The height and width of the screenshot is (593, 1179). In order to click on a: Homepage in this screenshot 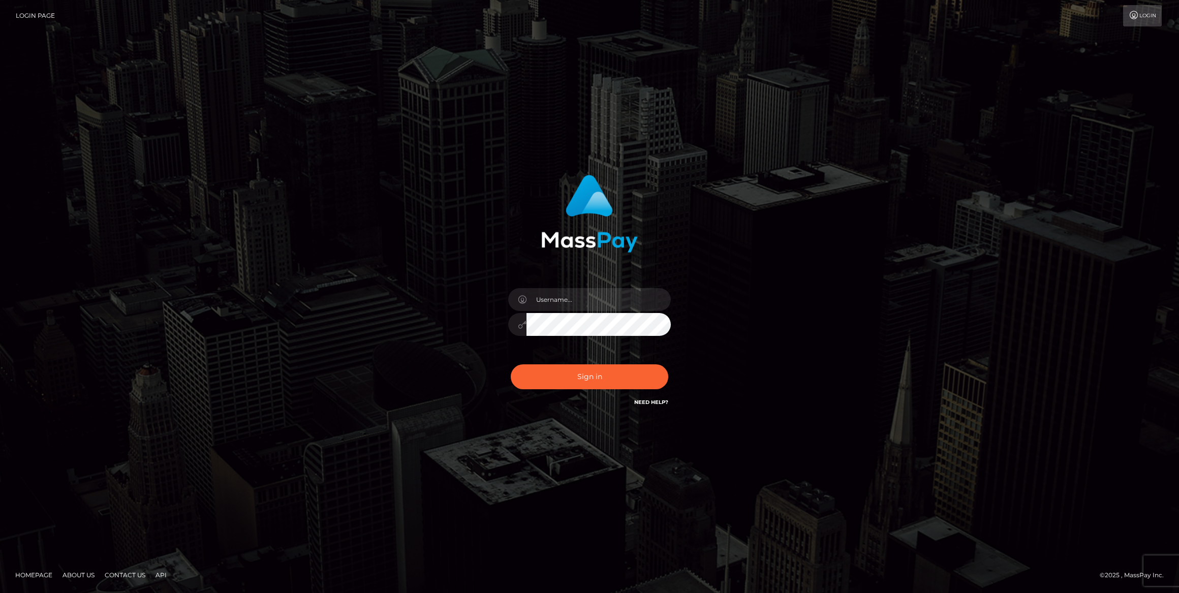, I will do `click(34, 575)`.